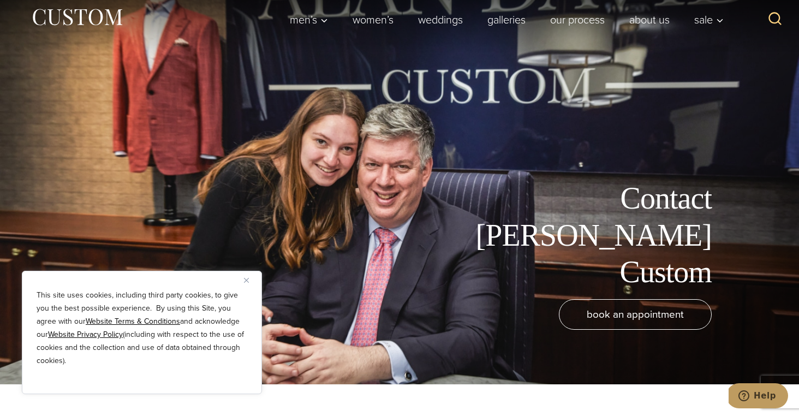 Image resolution: width=799 pixels, height=416 pixels. Describe the element at coordinates (36, 13) in the screenshot. I see `span: Help` at that location.